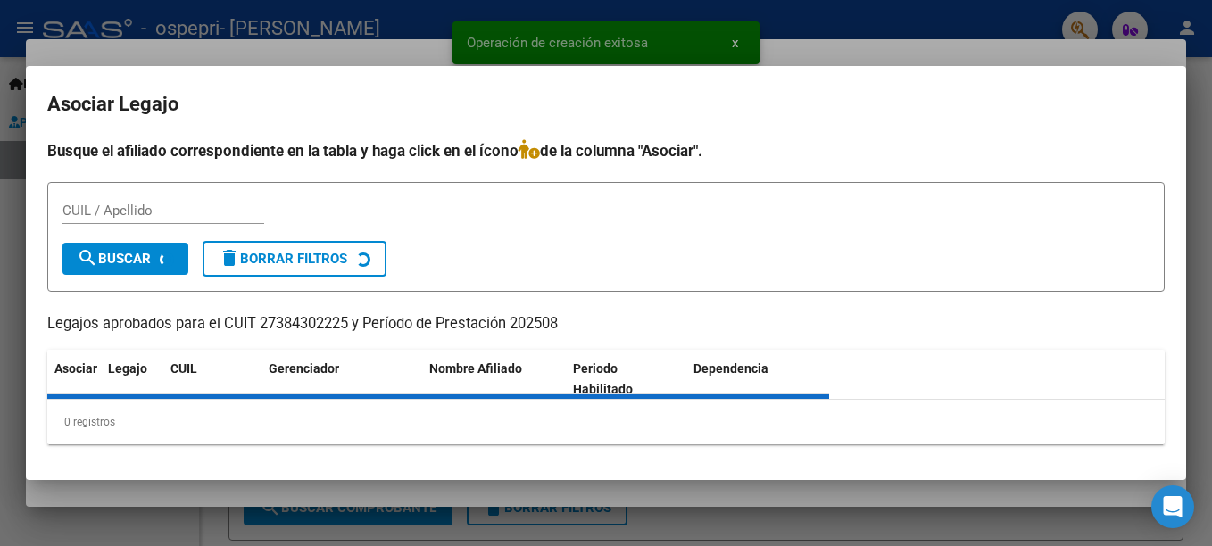  Describe the element at coordinates (626, 379) in the screenshot. I see `datatable-header-cell: Periodo Habilitado` at that location.